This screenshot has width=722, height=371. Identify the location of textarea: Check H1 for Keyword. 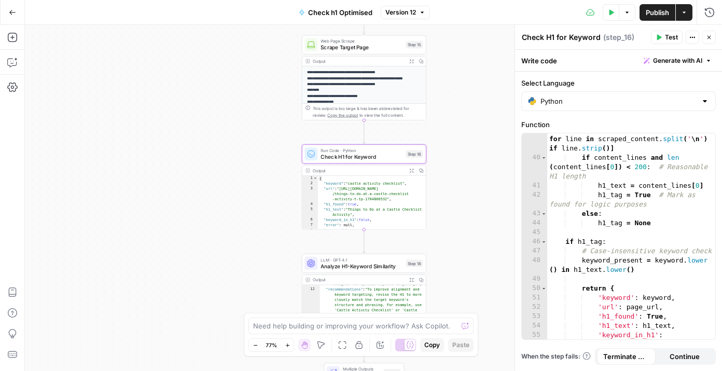
(562, 37).